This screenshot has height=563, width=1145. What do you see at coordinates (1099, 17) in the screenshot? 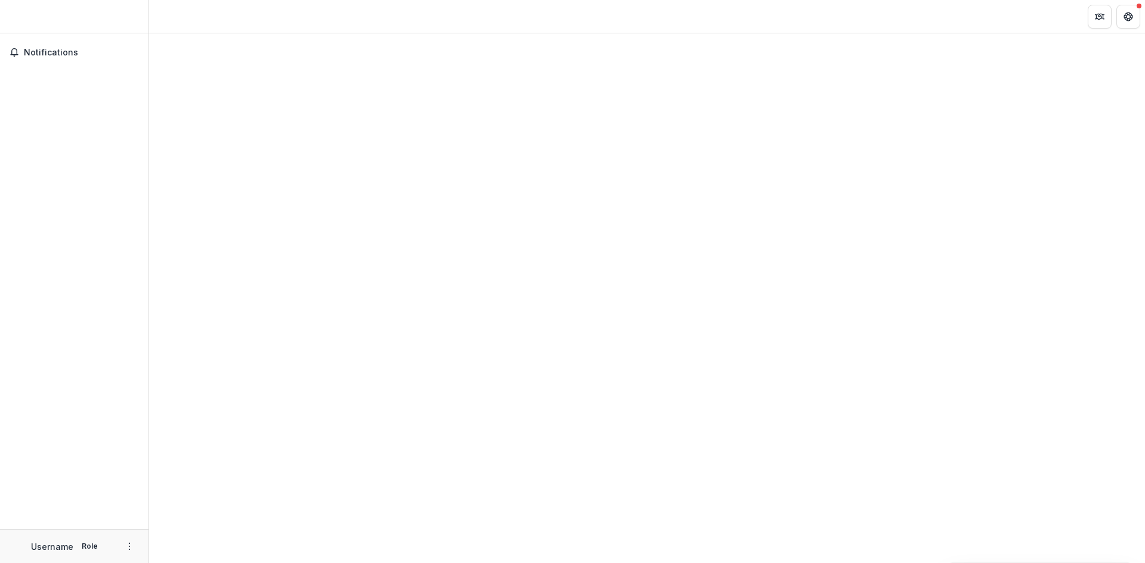
I see `button: Partners` at bounding box center [1099, 17].